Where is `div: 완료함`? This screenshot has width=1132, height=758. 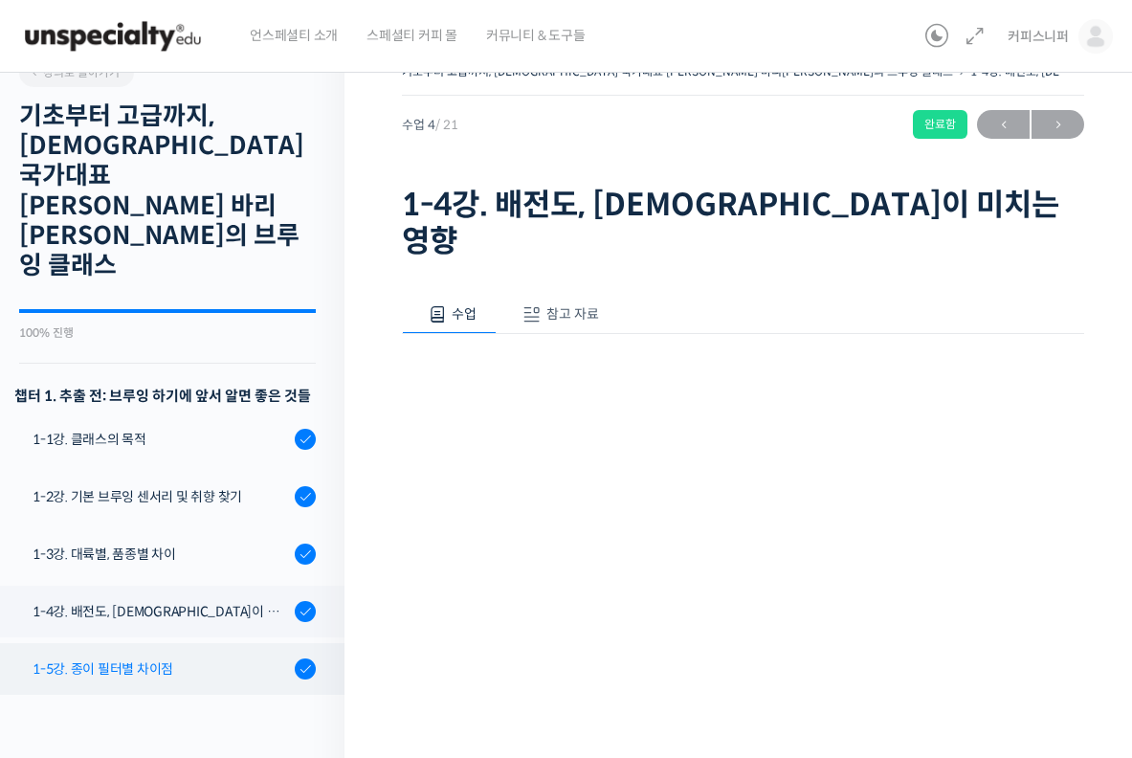 div: 완료함 is located at coordinates (940, 124).